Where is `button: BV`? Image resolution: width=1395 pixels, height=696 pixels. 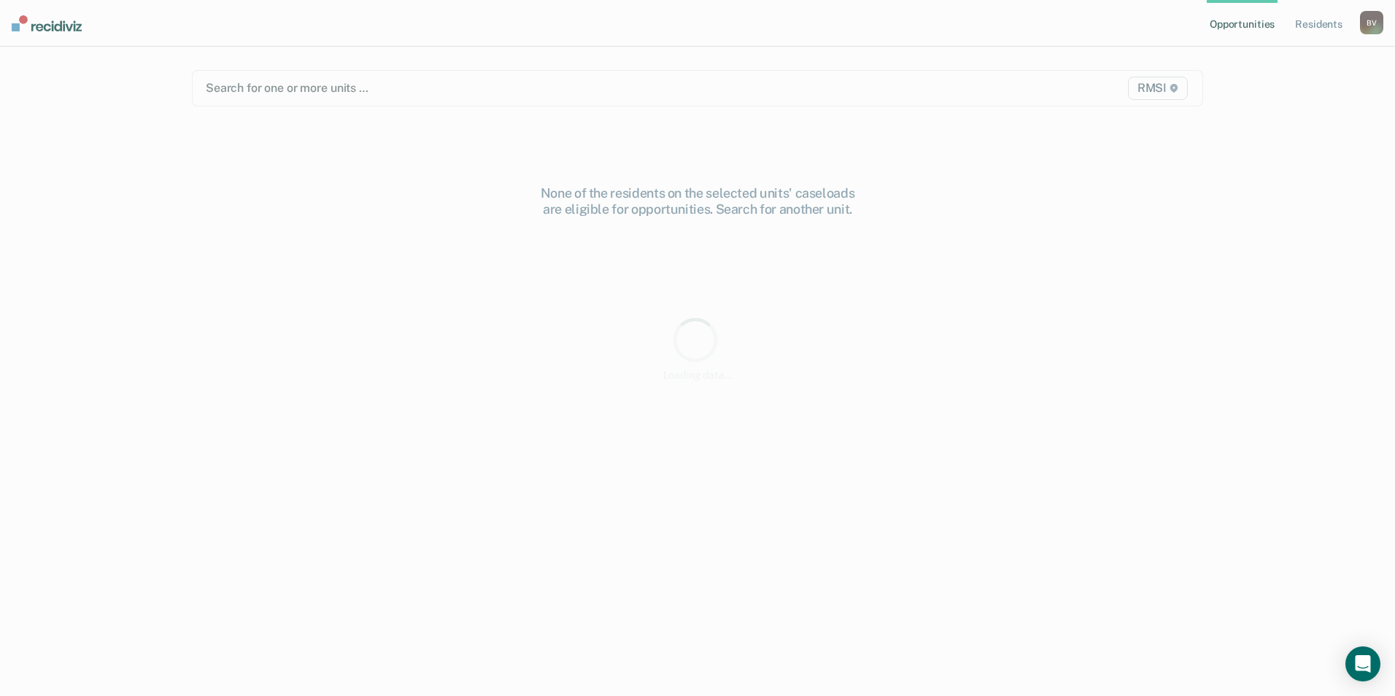 button: BV is located at coordinates (1372, 23).